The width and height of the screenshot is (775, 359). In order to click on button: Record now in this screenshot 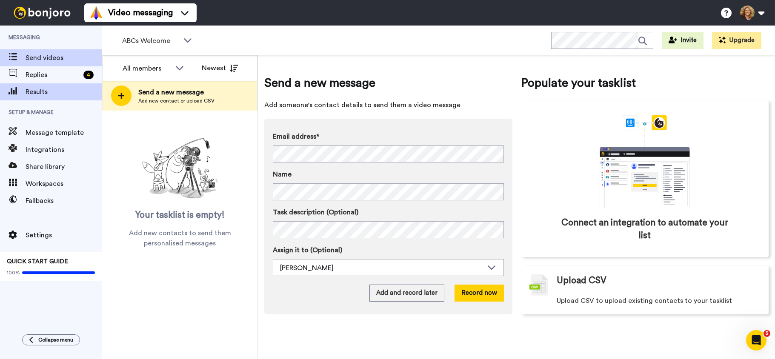, I will do `click(479, 293)`.